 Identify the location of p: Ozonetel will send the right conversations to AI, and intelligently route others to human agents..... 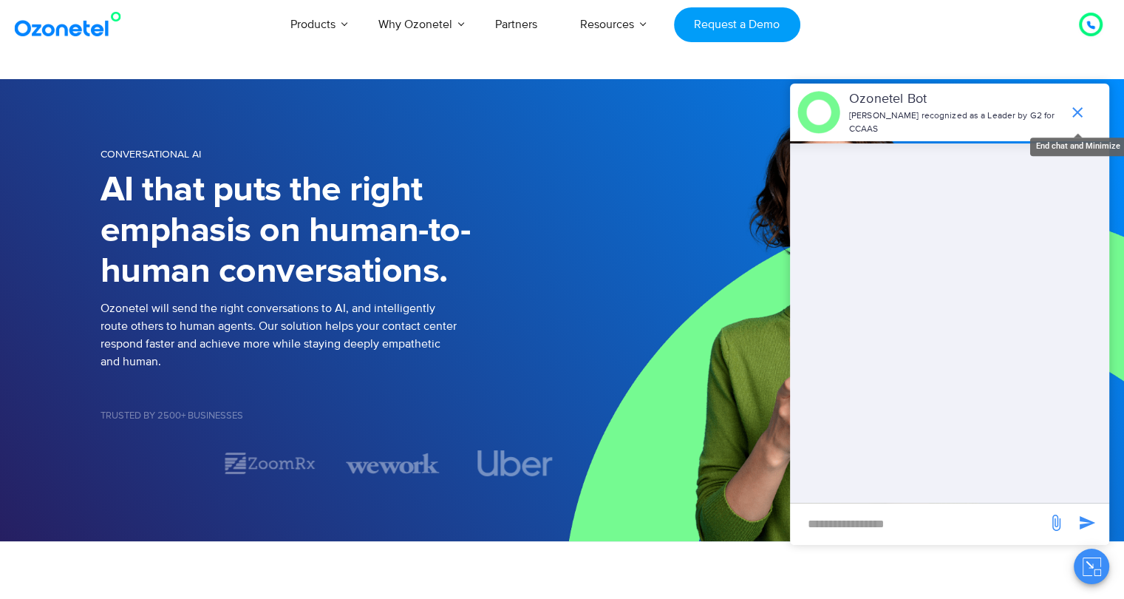
(331, 335).